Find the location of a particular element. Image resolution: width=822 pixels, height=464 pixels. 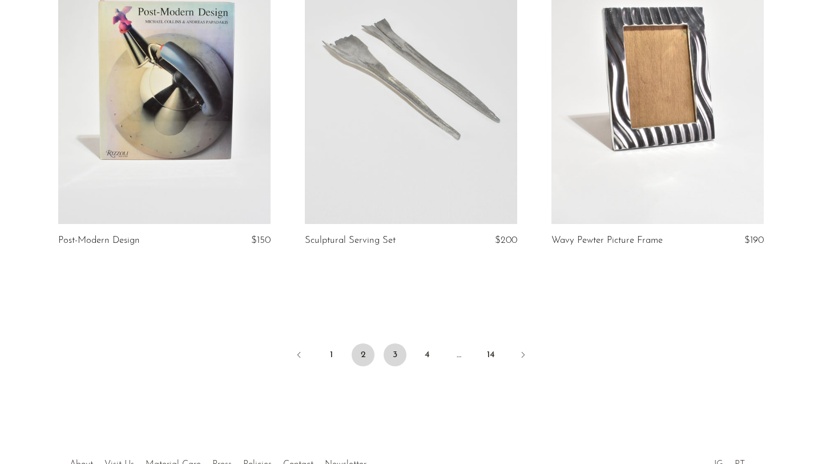

span: $200 is located at coordinates (506, 240).